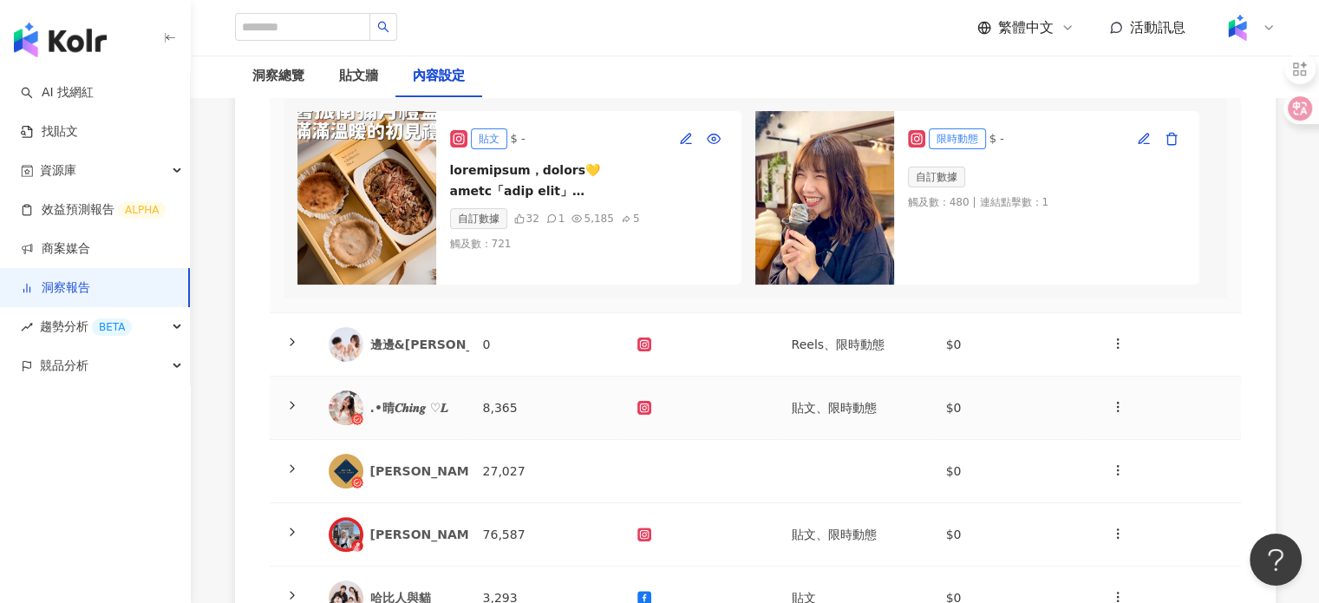 This screenshot has width=1319, height=603. What do you see at coordinates (86, 326) in the screenshot?
I see `span: 趨勢分析` at bounding box center [86, 326].